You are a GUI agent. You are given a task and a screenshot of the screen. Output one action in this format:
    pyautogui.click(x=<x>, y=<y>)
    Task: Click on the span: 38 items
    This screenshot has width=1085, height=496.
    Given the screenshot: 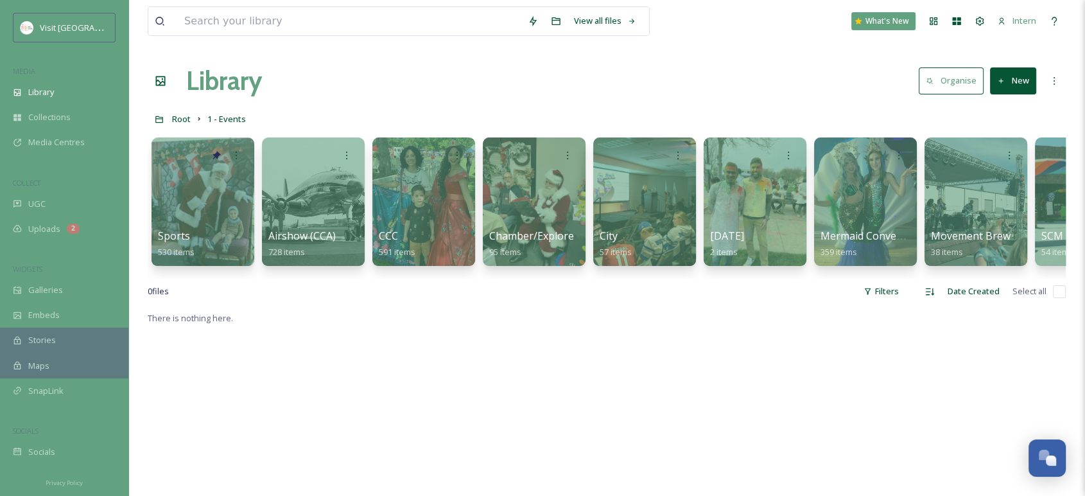 What is the action you would take?
    pyautogui.click(x=947, y=252)
    